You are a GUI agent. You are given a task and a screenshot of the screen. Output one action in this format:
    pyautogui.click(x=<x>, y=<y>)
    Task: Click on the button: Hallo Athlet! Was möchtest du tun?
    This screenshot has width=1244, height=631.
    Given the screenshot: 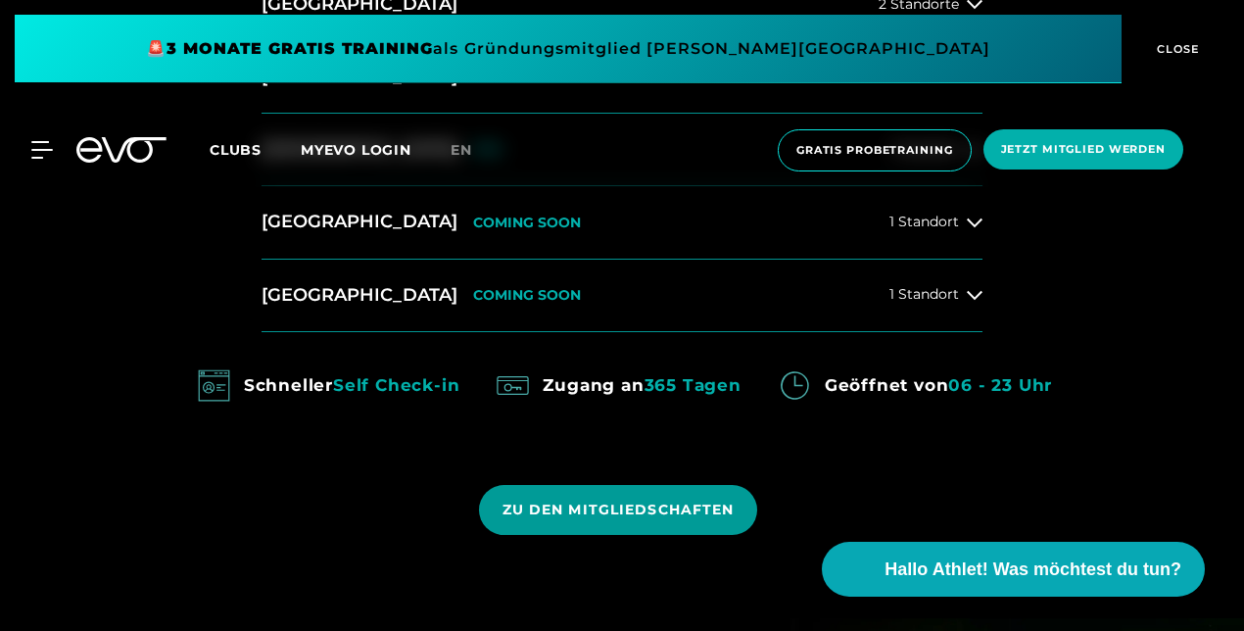 What is the action you would take?
    pyautogui.click(x=1013, y=569)
    